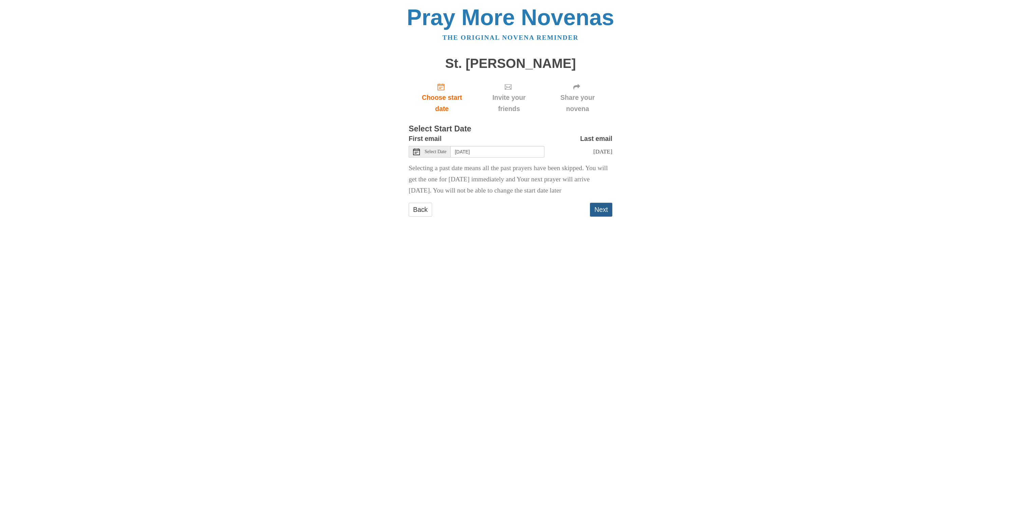 Image resolution: width=1021 pixels, height=525 pixels. Describe the element at coordinates (601, 209) in the screenshot. I see `button: Next` at that location.